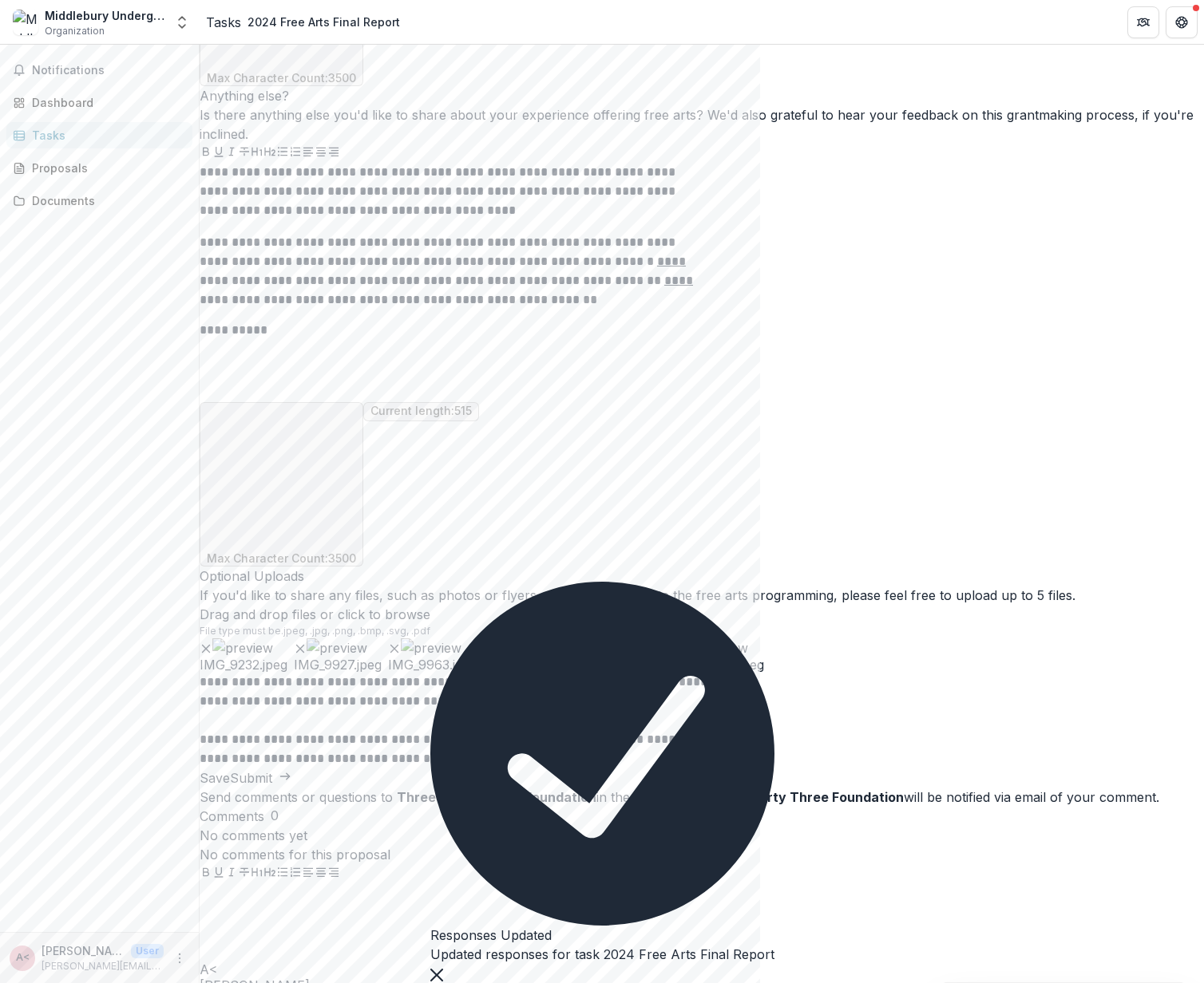  I want to click on p: File type must be .jpeg, .jpg, .png, .bmp, .svg, .pdf, so click(702, 632).